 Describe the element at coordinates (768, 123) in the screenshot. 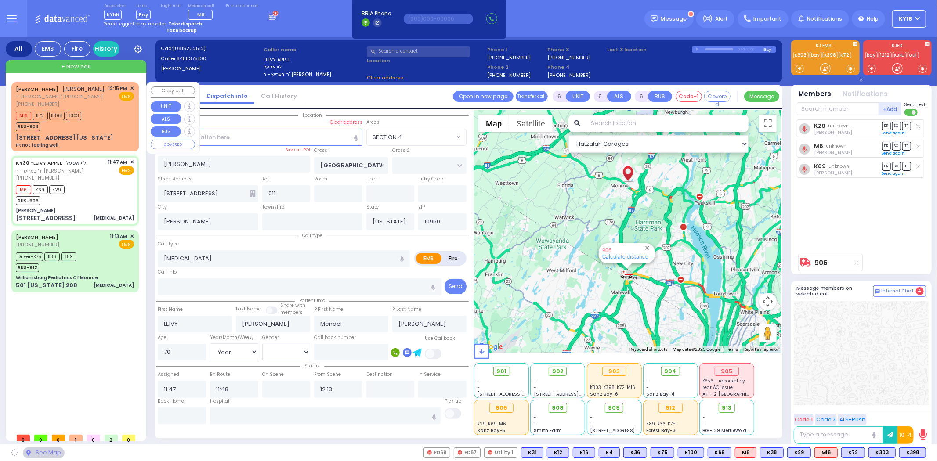

I see `button: Toggle fullscreen view` at that location.